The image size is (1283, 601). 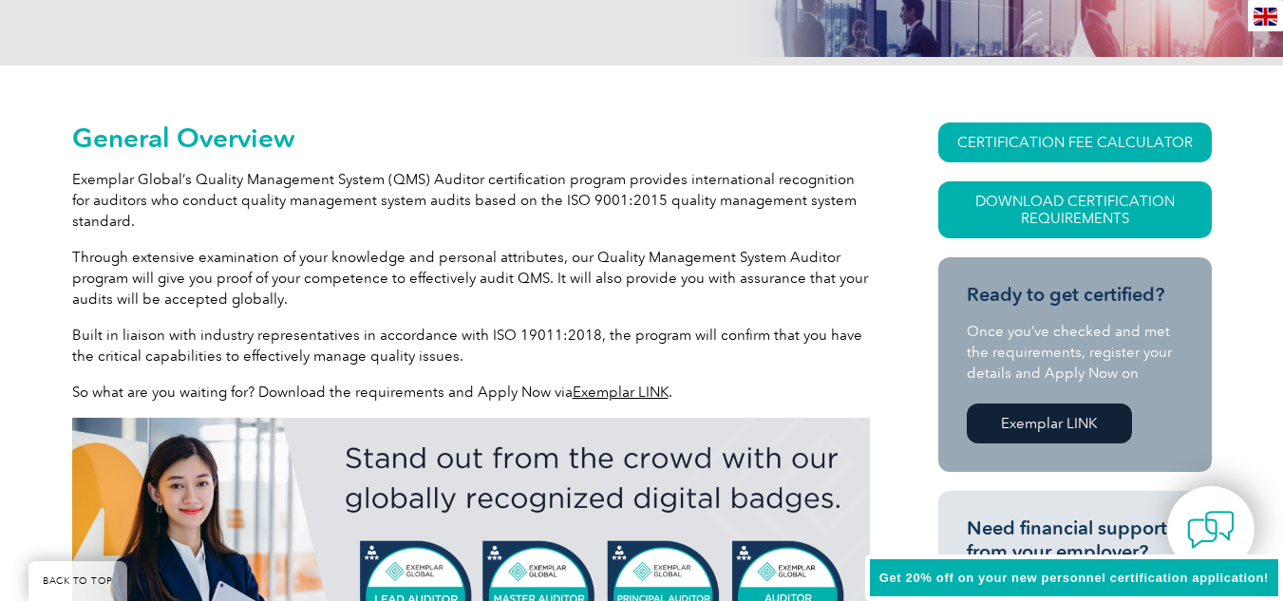 I want to click on p: Through extensive examination of your knowledge and personal attributes, our Quality Management S..., so click(x=471, y=278).